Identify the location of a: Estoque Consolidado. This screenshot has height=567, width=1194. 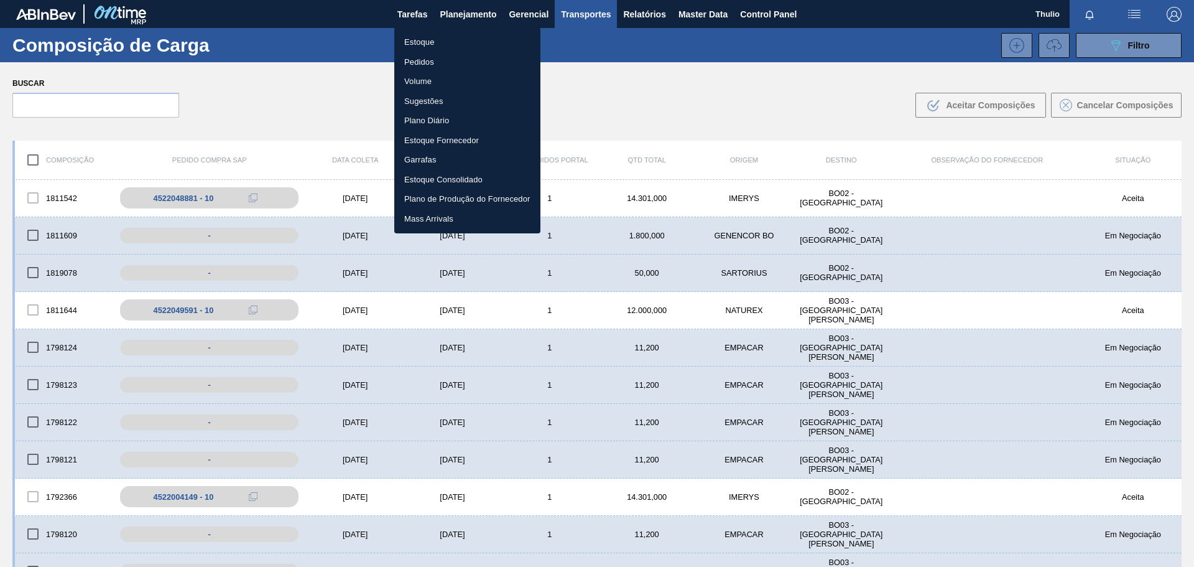
(467, 180).